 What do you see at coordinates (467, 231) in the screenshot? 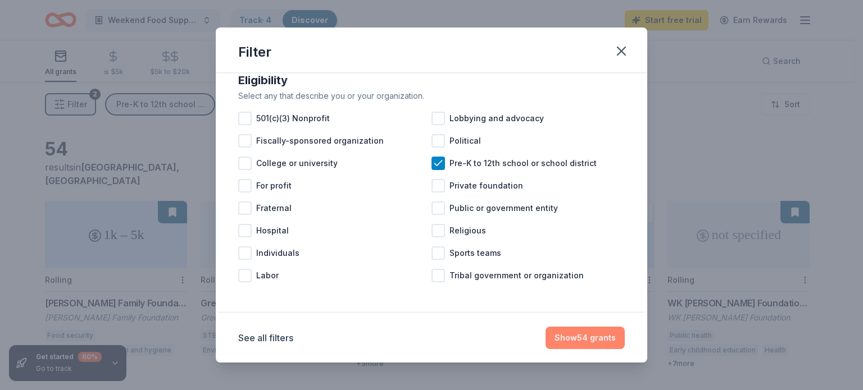
I see `span: Religious` at bounding box center [467, 231].